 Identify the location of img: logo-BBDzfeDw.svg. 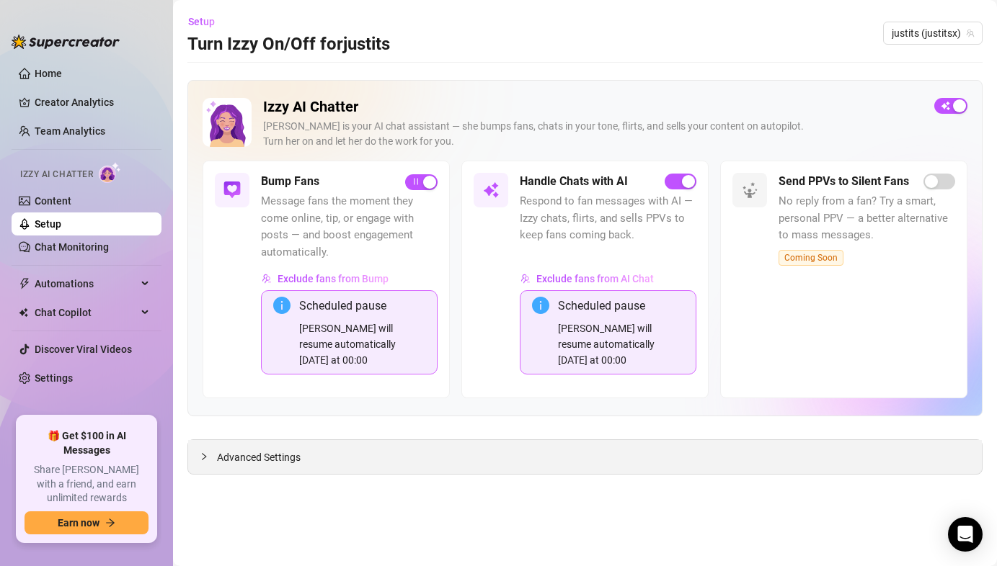
(66, 42).